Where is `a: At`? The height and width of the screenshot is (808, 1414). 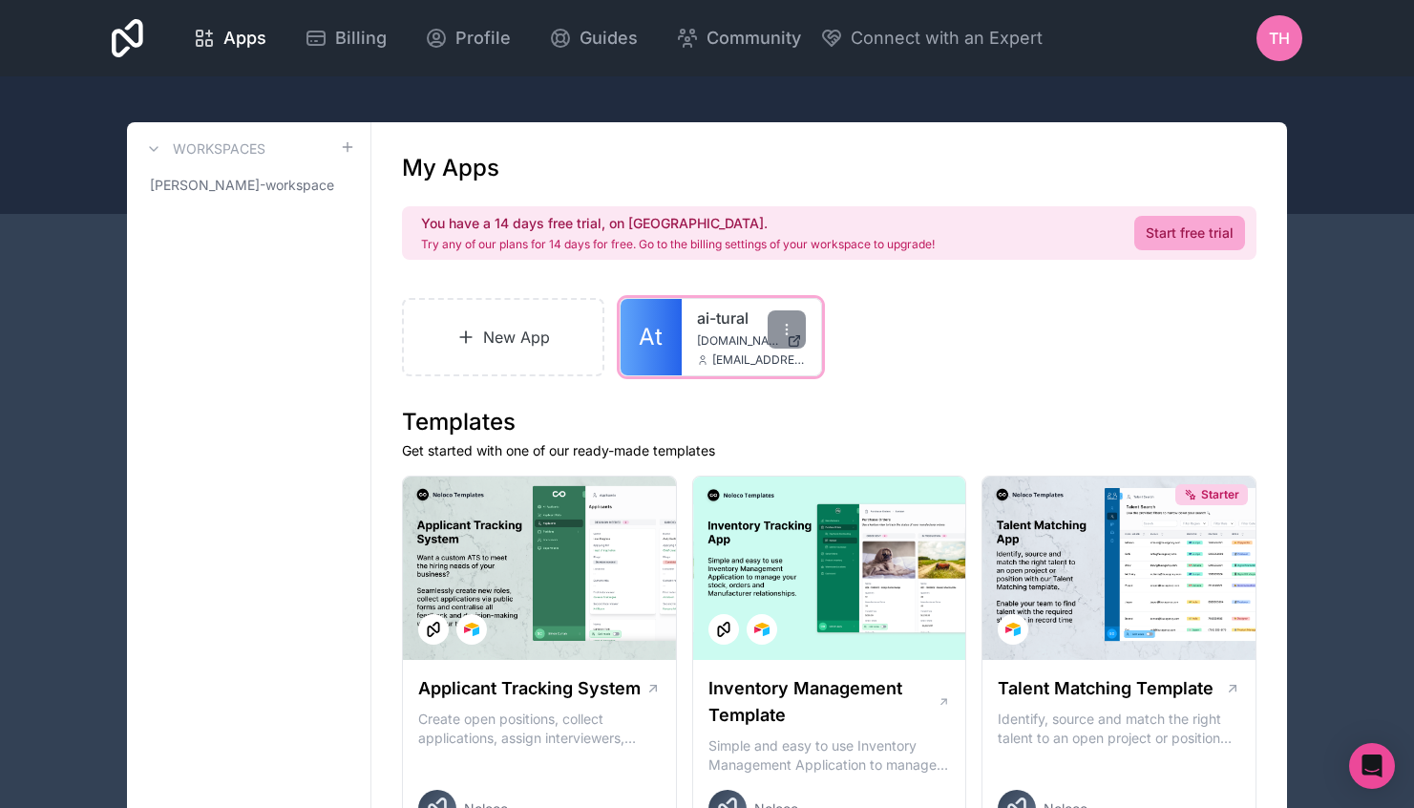
a: At is located at coordinates (651, 337).